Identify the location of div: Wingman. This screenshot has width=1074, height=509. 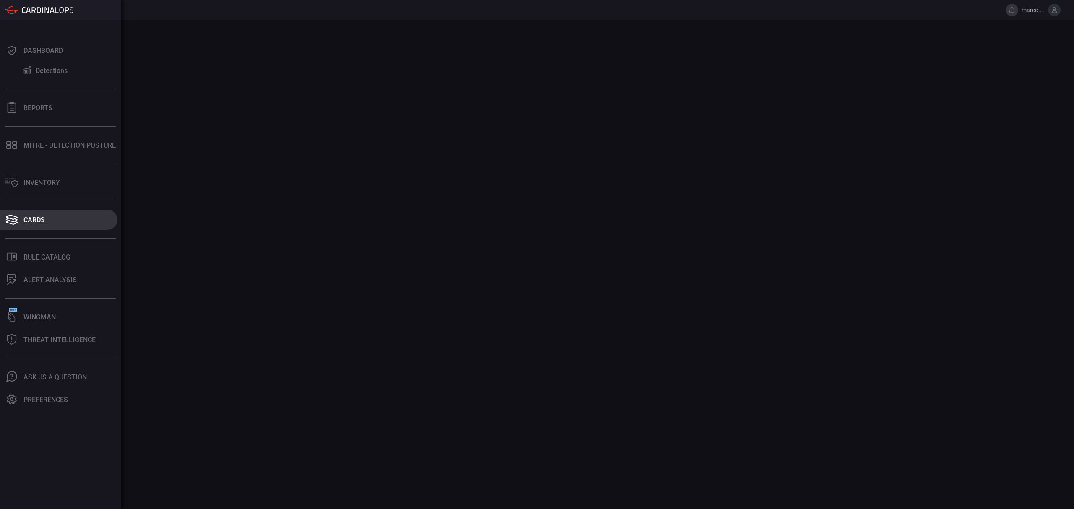
(39, 317).